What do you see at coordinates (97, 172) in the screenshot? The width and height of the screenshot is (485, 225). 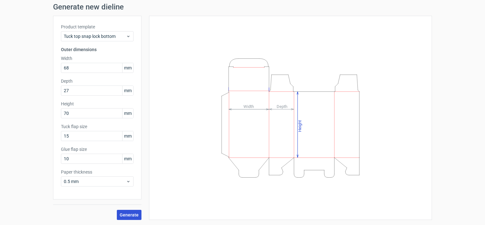 I see `label: Paper thickness` at bounding box center [97, 172].